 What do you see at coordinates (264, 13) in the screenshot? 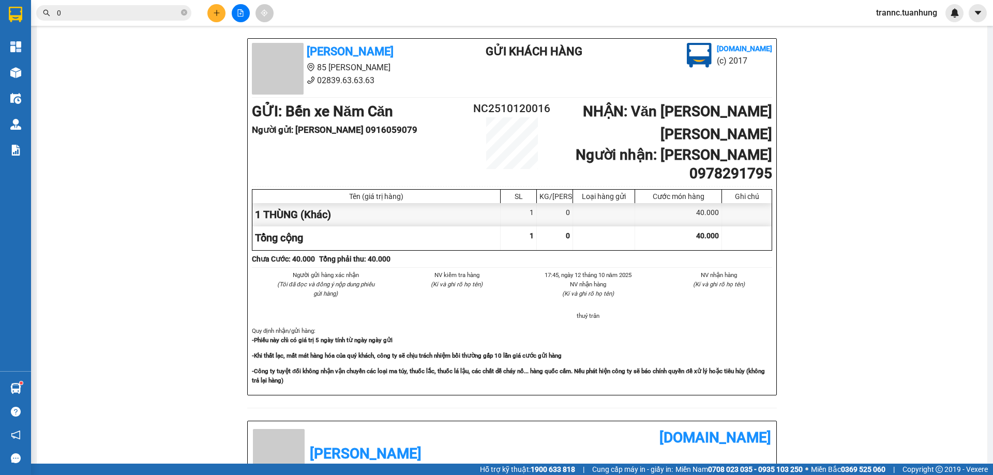
I see `span: aim` at bounding box center [264, 13].